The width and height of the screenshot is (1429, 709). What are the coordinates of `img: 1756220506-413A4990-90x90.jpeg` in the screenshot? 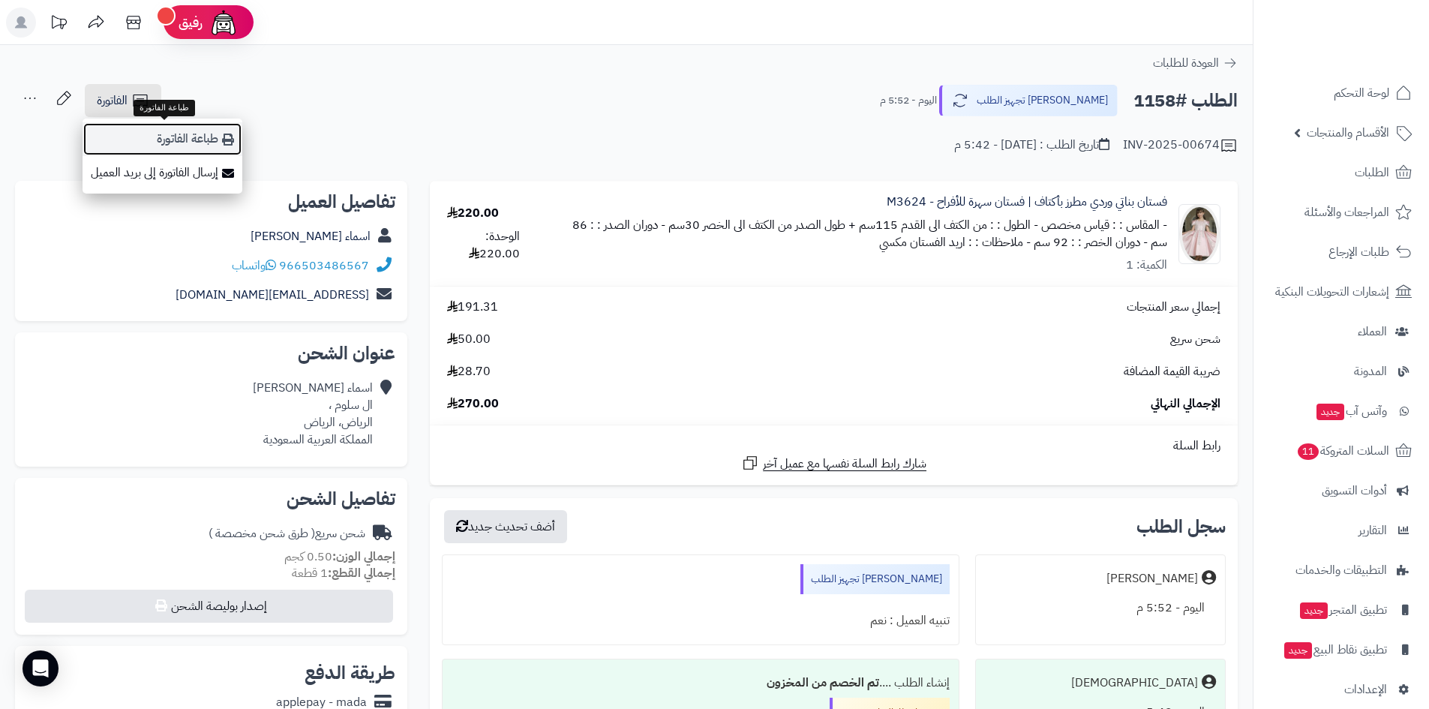 It's located at (1199, 234).